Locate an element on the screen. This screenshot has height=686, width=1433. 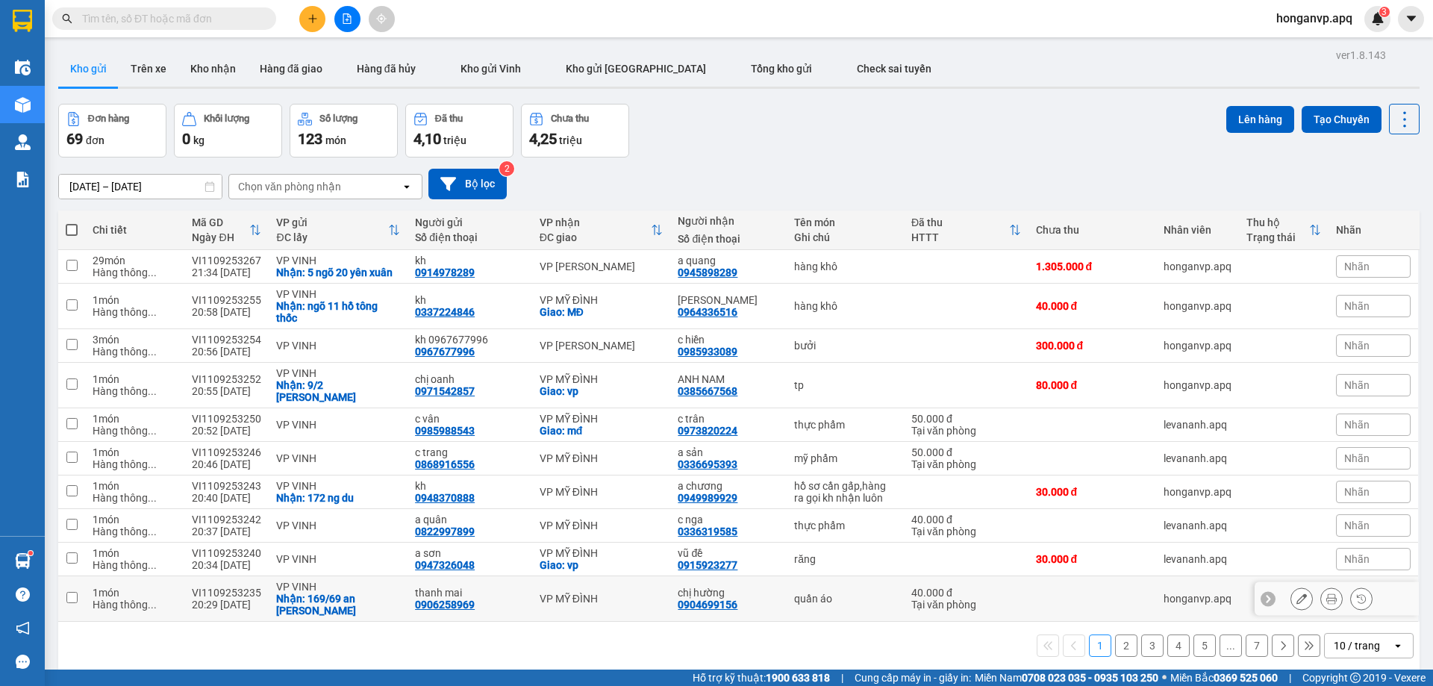
span: 69 is located at coordinates (75, 139).